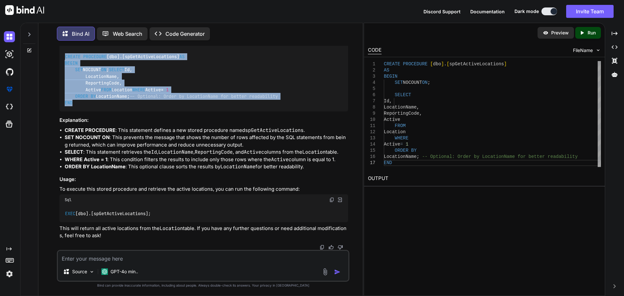 The height and width of the screenshot is (296, 624). What do you see at coordinates (206, 159) in the screenshot?
I see `li: : This condition filters the results to include only those rows where the column is equal to 1.` at bounding box center [206, 159].